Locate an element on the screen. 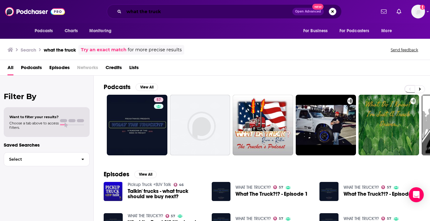 This screenshot has width=430, height=221. h3: Search is located at coordinates (28, 50).